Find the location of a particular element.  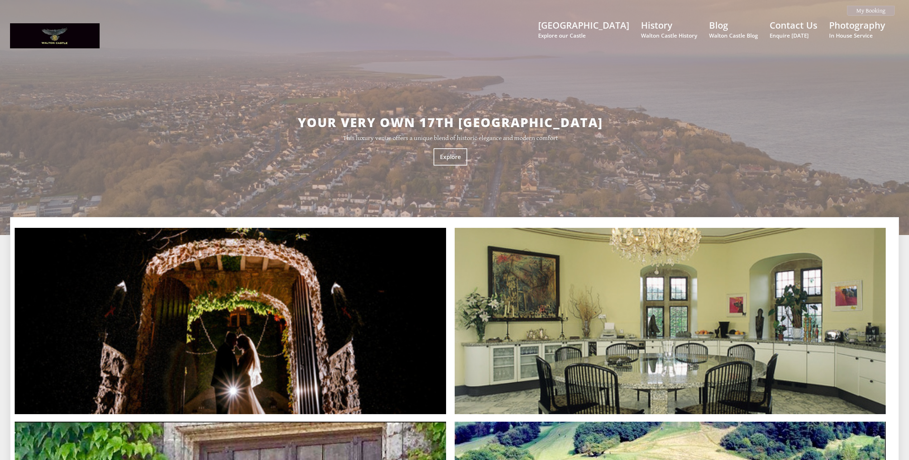

img: 4BDDC37E-CE91-464E-A811-5458A3F3479E.full.JPG is located at coordinates (230, 321).